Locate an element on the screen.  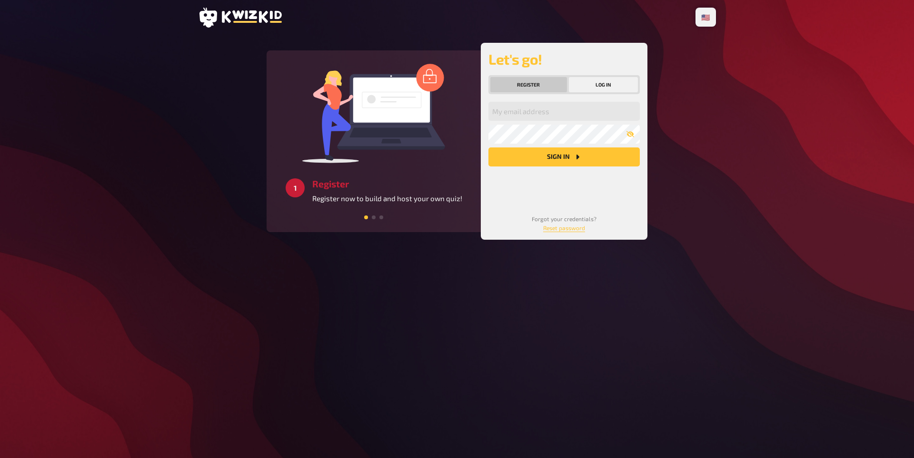
div: 1 is located at coordinates (295, 188).